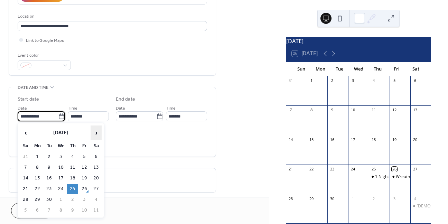 This screenshot has width=448, height=224. I want to click on th: Sa, so click(96, 146).